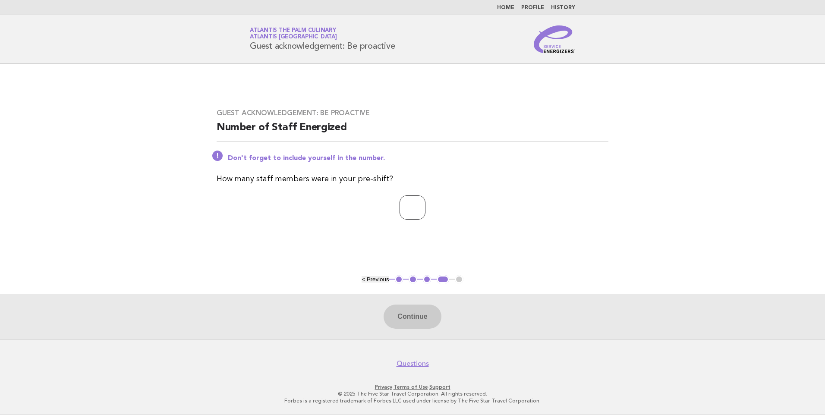 The image size is (825, 415). Describe the element at coordinates (532, 8) in the screenshot. I see `a: Profile` at that location.